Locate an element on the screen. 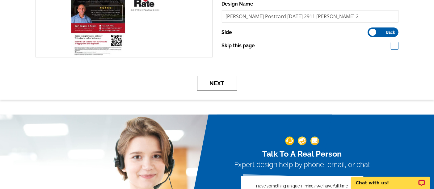 The height and width of the screenshot is (189, 434). img: support-img-3_1.png is located at coordinates (314, 141).